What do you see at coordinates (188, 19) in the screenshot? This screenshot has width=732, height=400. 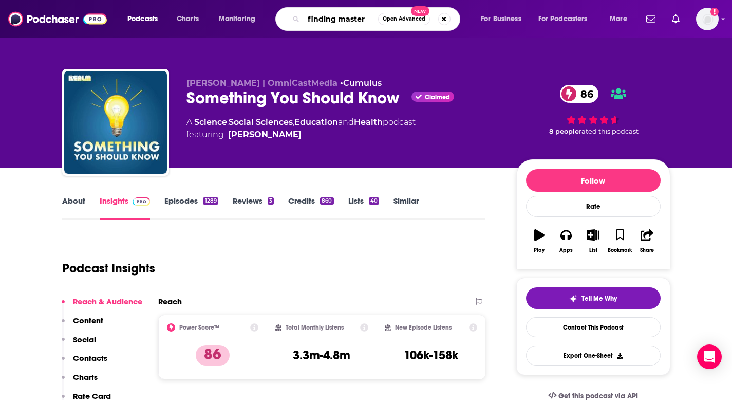 I see `span: Charts` at bounding box center [188, 19].